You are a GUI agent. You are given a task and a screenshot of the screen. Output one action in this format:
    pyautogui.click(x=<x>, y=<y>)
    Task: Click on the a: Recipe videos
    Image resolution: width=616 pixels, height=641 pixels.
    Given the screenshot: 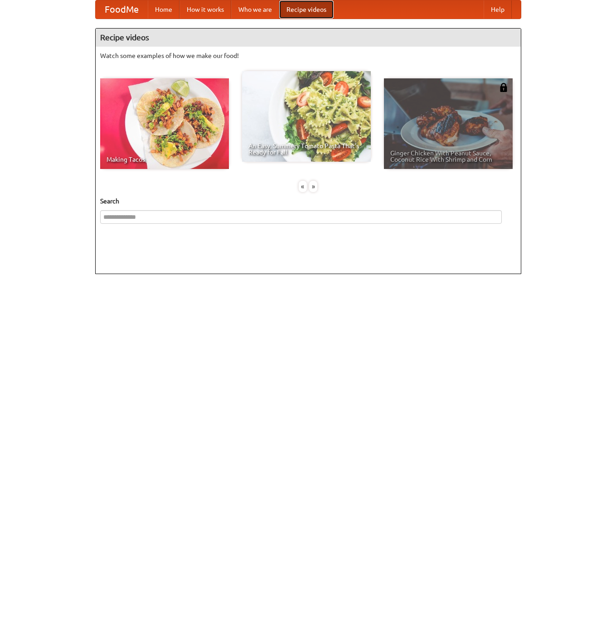 What is the action you would take?
    pyautogui.click(x=306, y=10)
    